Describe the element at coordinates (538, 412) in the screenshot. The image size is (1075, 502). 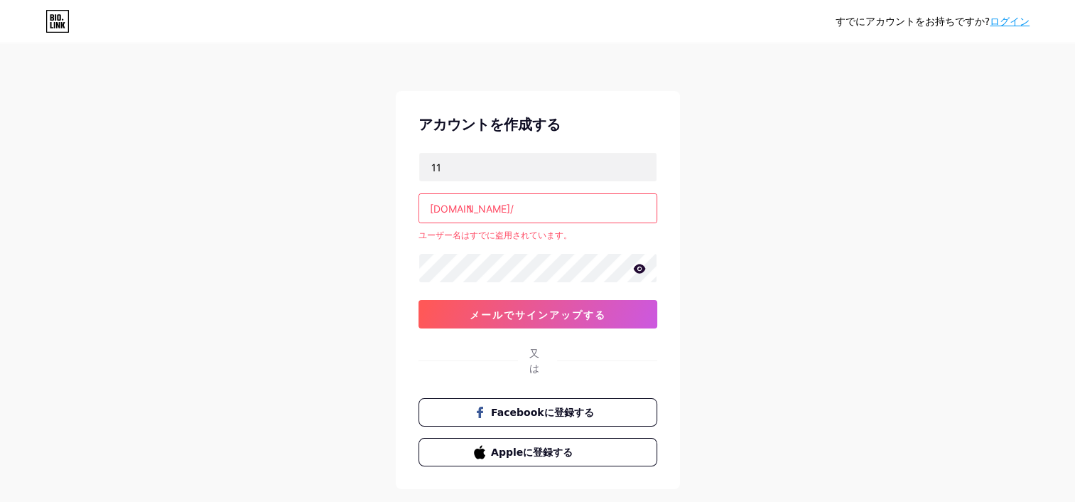
I see `a: Facebookに登録する` at that location.